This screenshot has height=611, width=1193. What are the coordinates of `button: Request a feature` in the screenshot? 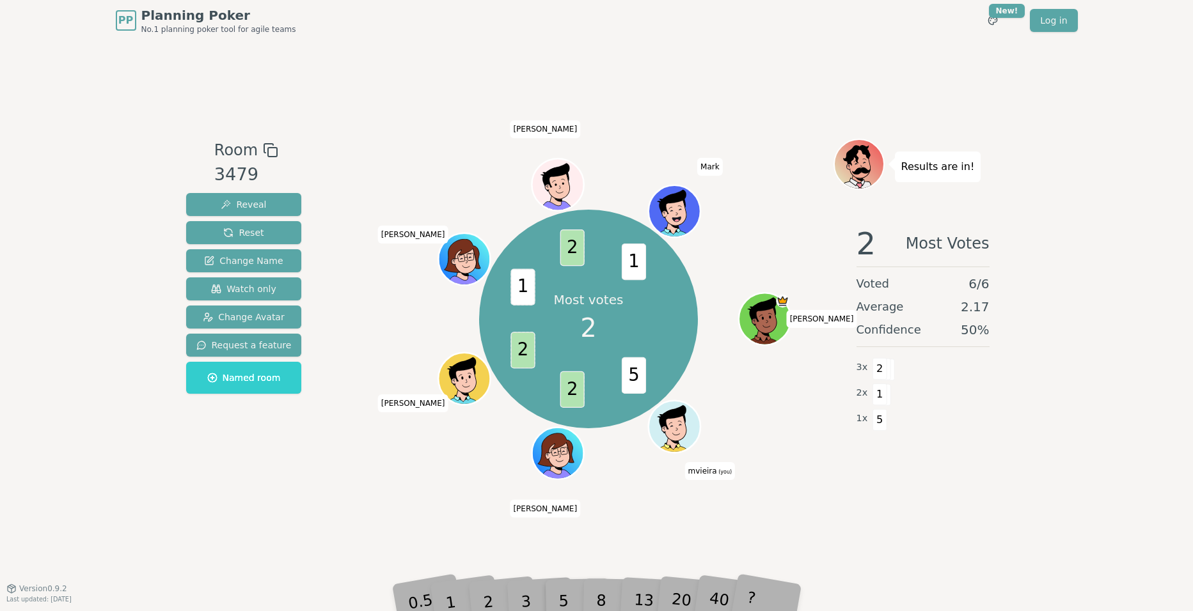 It's located at (244, 345).